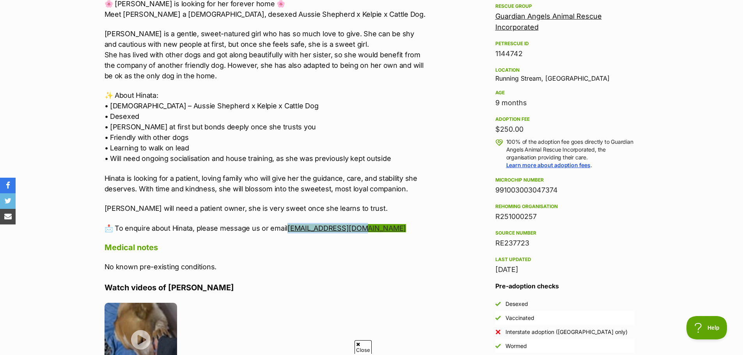 This screenshot has width=743, height=355. What do you see at coordinates (520, 318) in the screenshot?
I see `div: Vaccinated` at bounding box center [520, 318].